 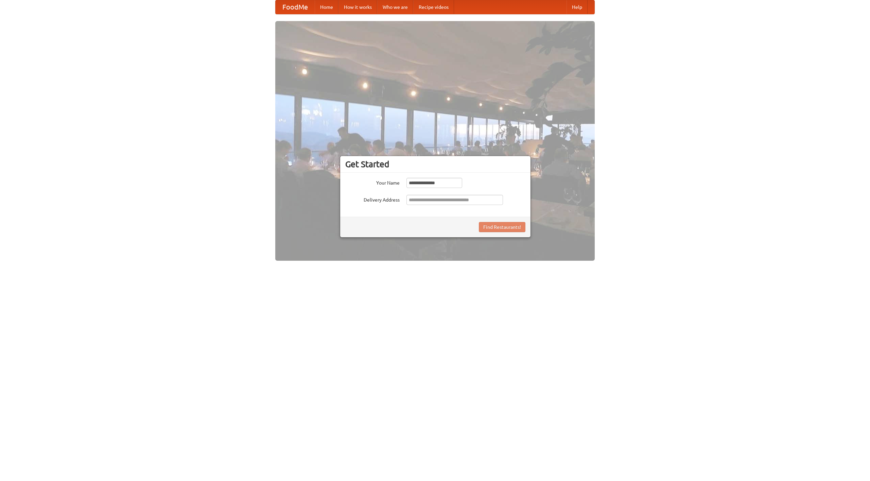 I want to click on a: Recipe videos, so click(x=434, y=7).